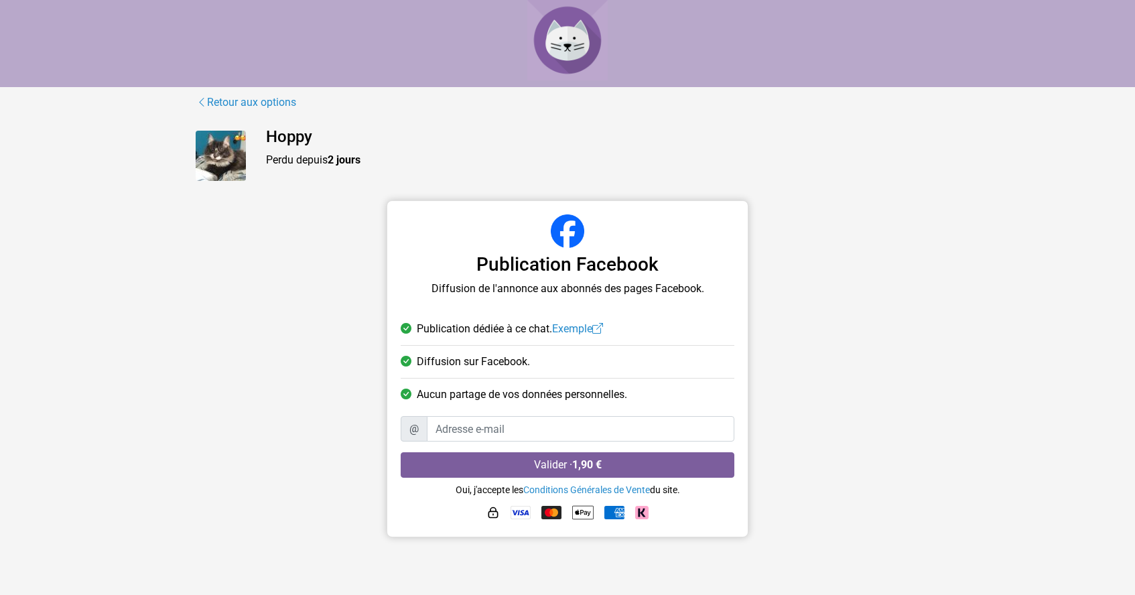 This screenshot has width=1135, height=595. What do you see at coordinates (614, 513) in the screenshot?
I see `img: American Express` at bounding box center [614, 513].